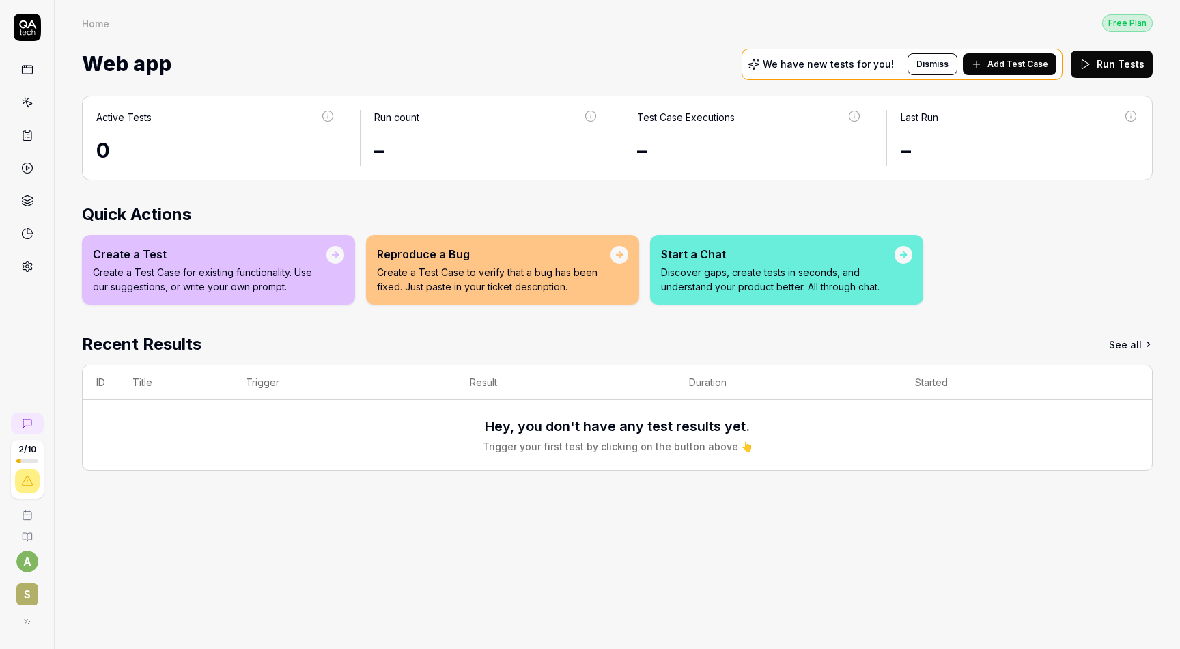 The image size is (1180, 649). What do you see at coordinates (1128, 23) in the screenshot?
I see `button: Free Plan` at bounding box center [1128, 23].